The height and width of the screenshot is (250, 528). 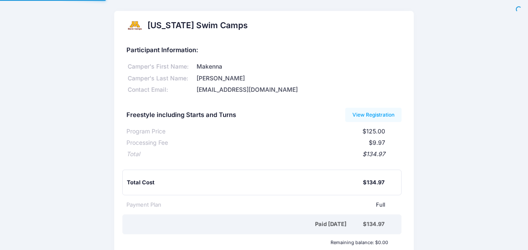 I want to click on a: View Registration, so click(x=374, y=115).